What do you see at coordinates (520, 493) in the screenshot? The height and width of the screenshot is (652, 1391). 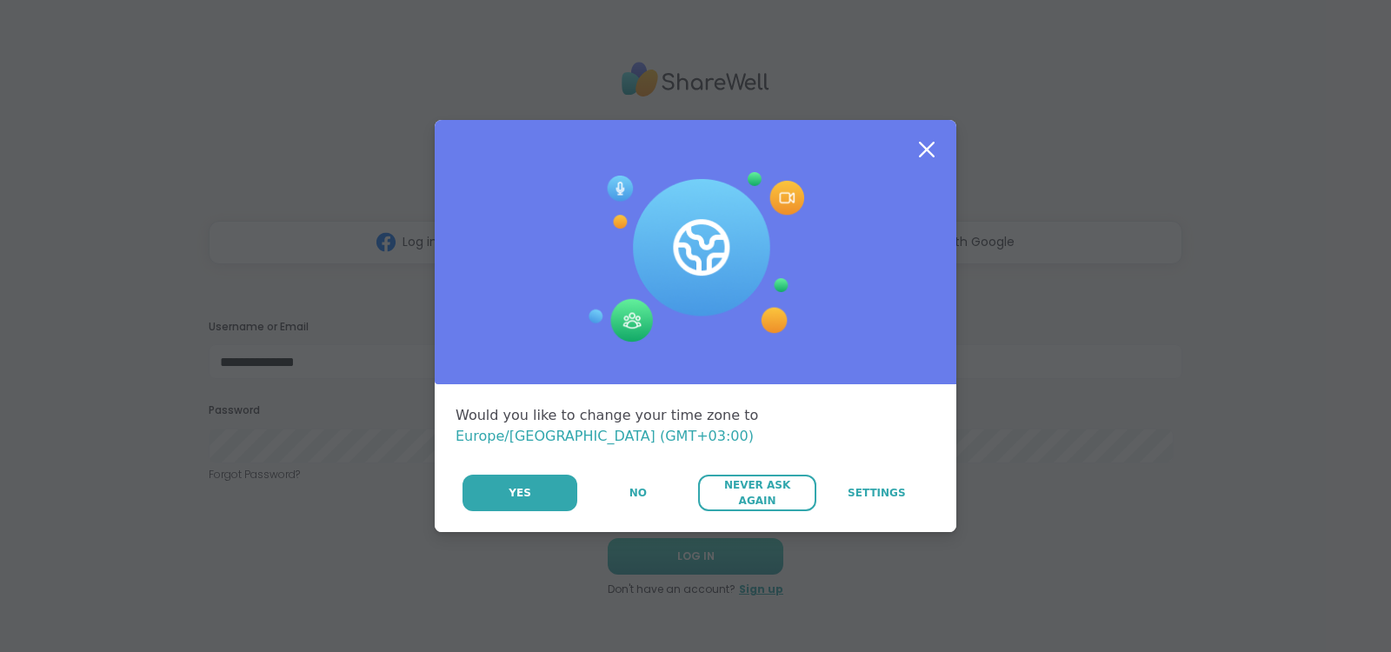 I see `button: Yes` at bounding box center [520, 493].